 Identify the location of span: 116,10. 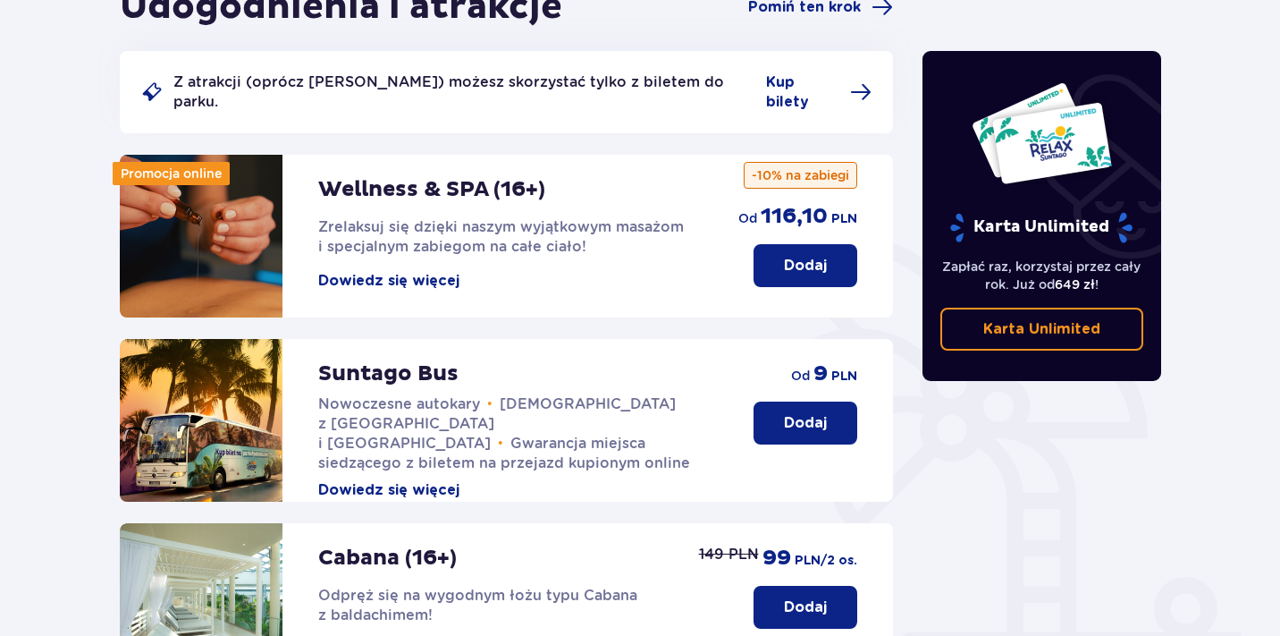
(794, 216).